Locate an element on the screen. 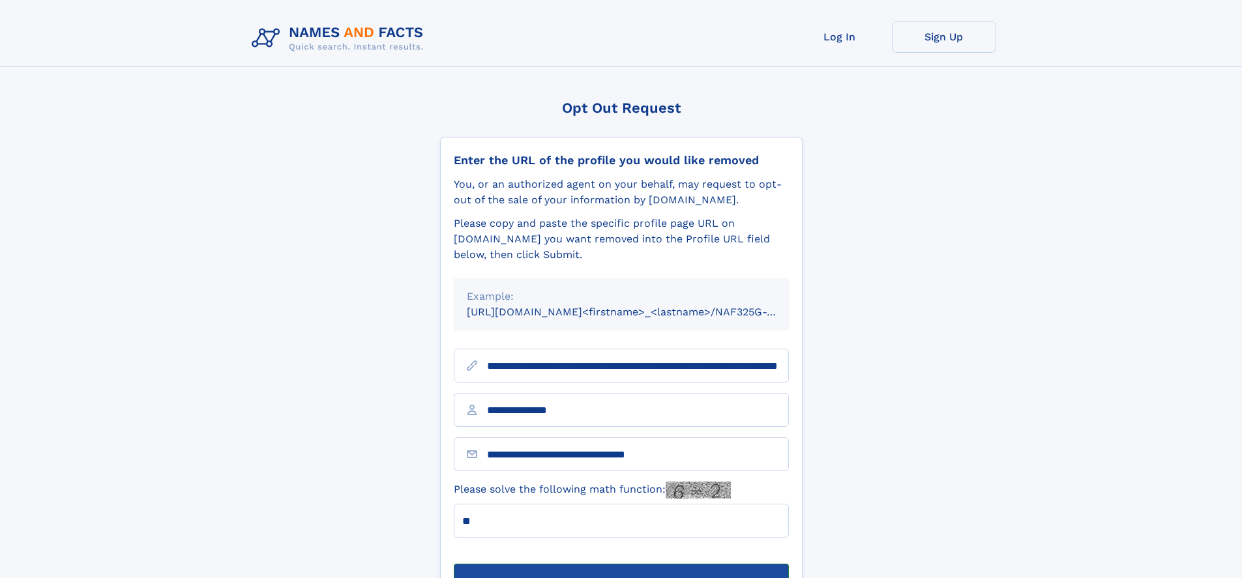 Image resolution: width=1242 pixels, height=578 pixels. img: Logo Names and Facts is located at coordinates (340, 38).